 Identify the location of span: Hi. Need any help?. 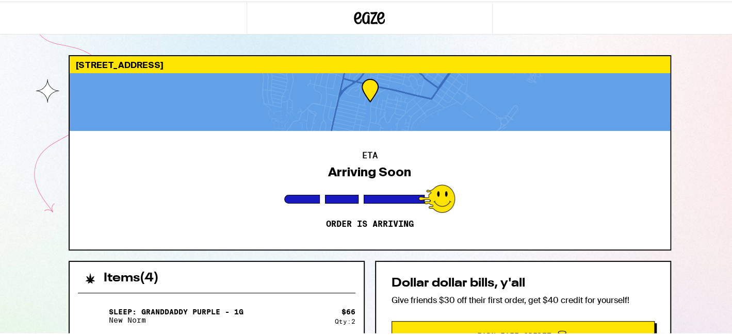
(45, 11).